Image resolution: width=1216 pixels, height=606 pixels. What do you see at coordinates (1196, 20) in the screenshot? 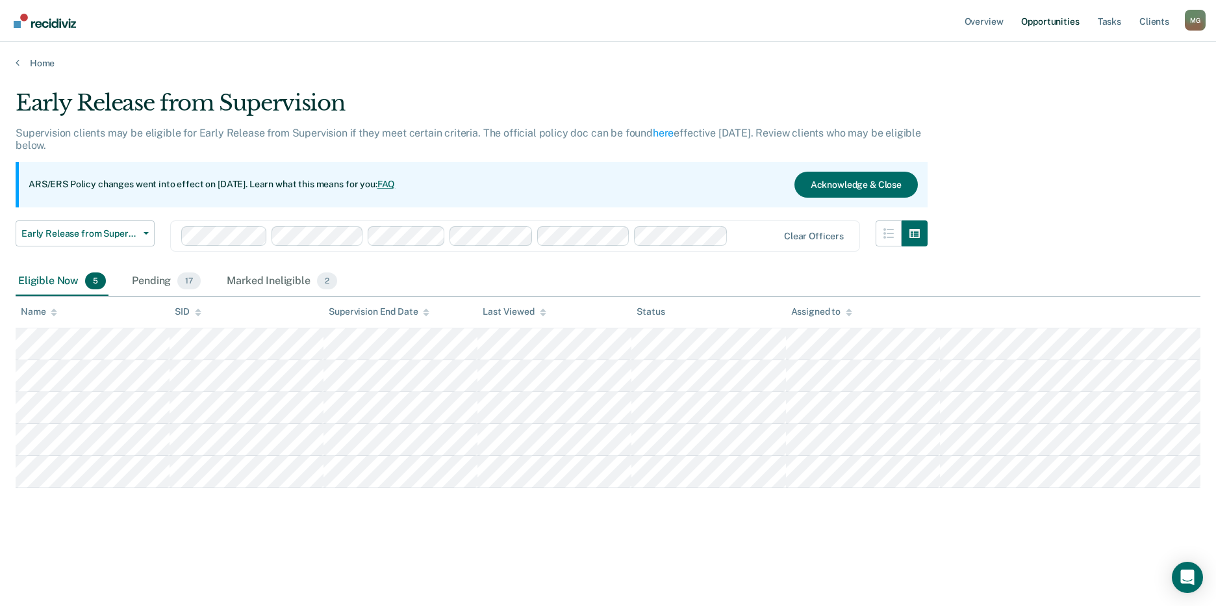
I see `div: M G` at bounding box center [1196, 20].